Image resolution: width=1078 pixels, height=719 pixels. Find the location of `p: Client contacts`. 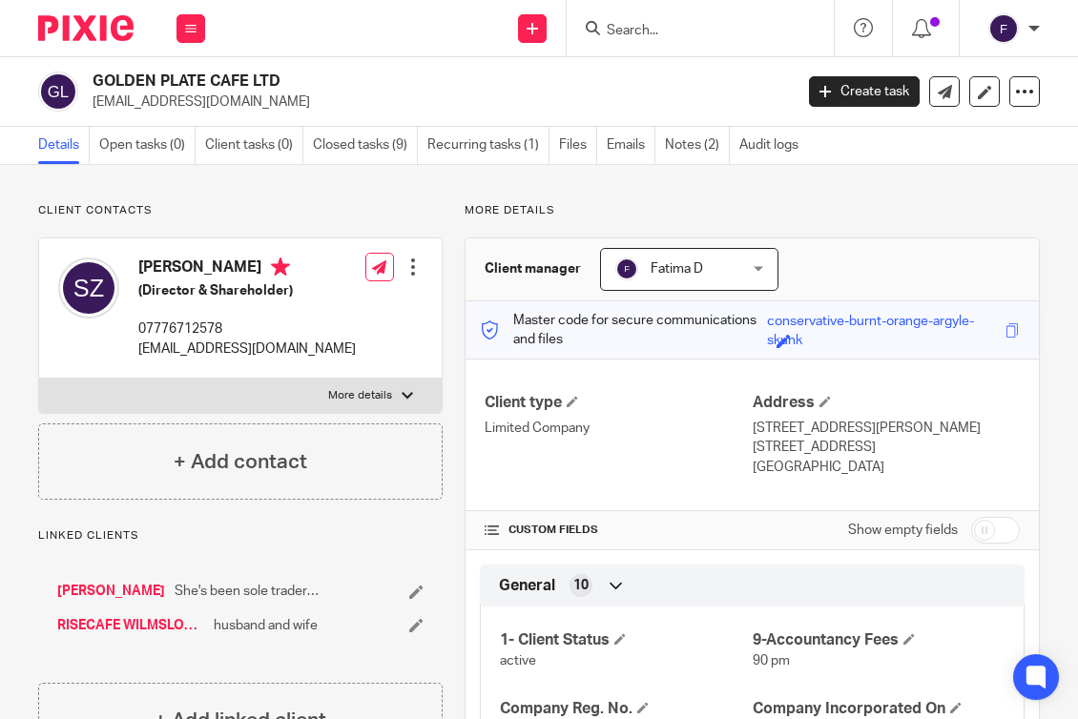

p: Client contacts is located at coordinates (240, 211).